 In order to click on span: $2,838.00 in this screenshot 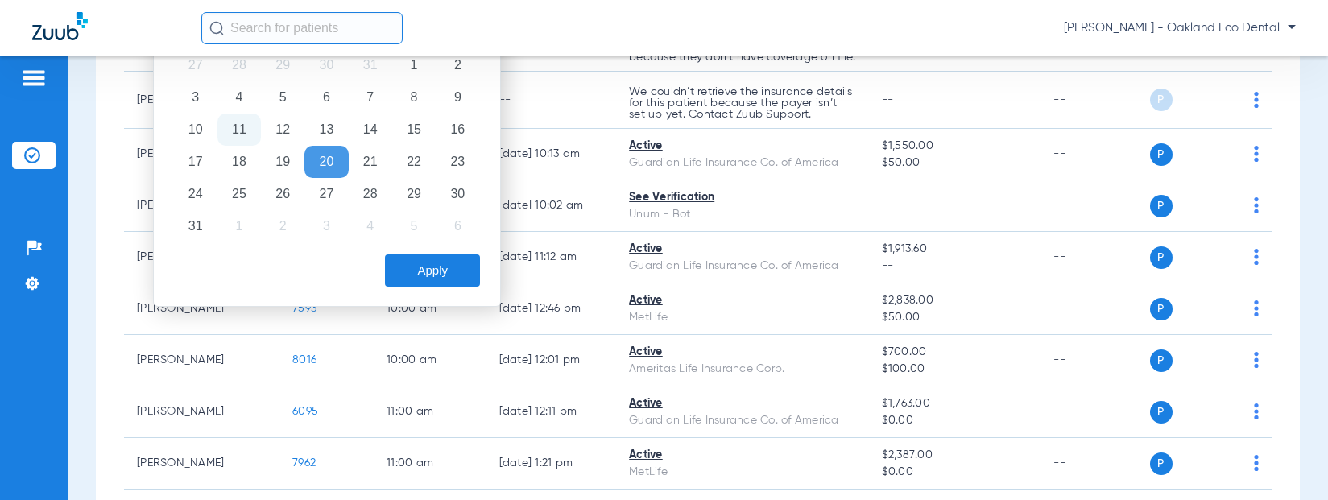, I will do `click(955, 300)`.